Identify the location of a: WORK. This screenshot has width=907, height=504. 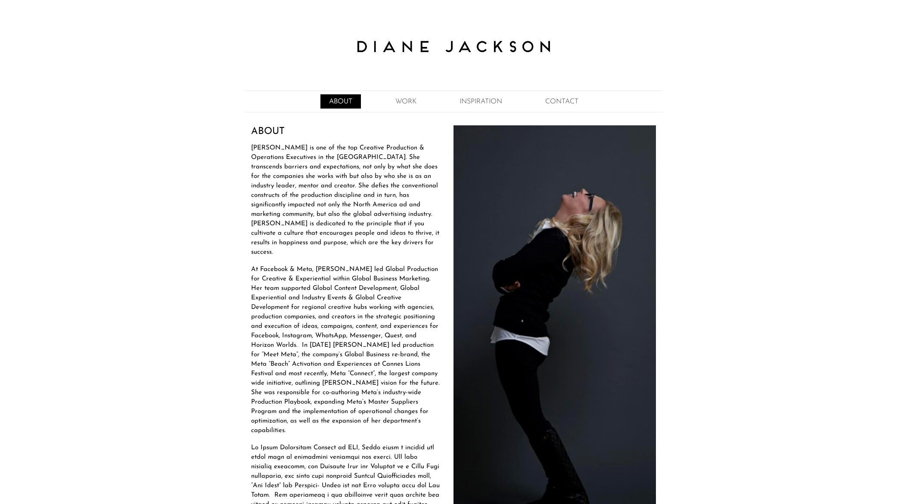
(406, 101).